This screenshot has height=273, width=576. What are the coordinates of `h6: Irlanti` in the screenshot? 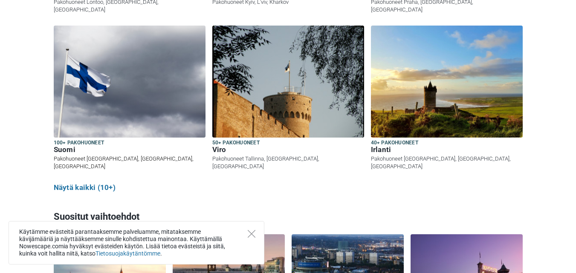 It's located at (447, 150).